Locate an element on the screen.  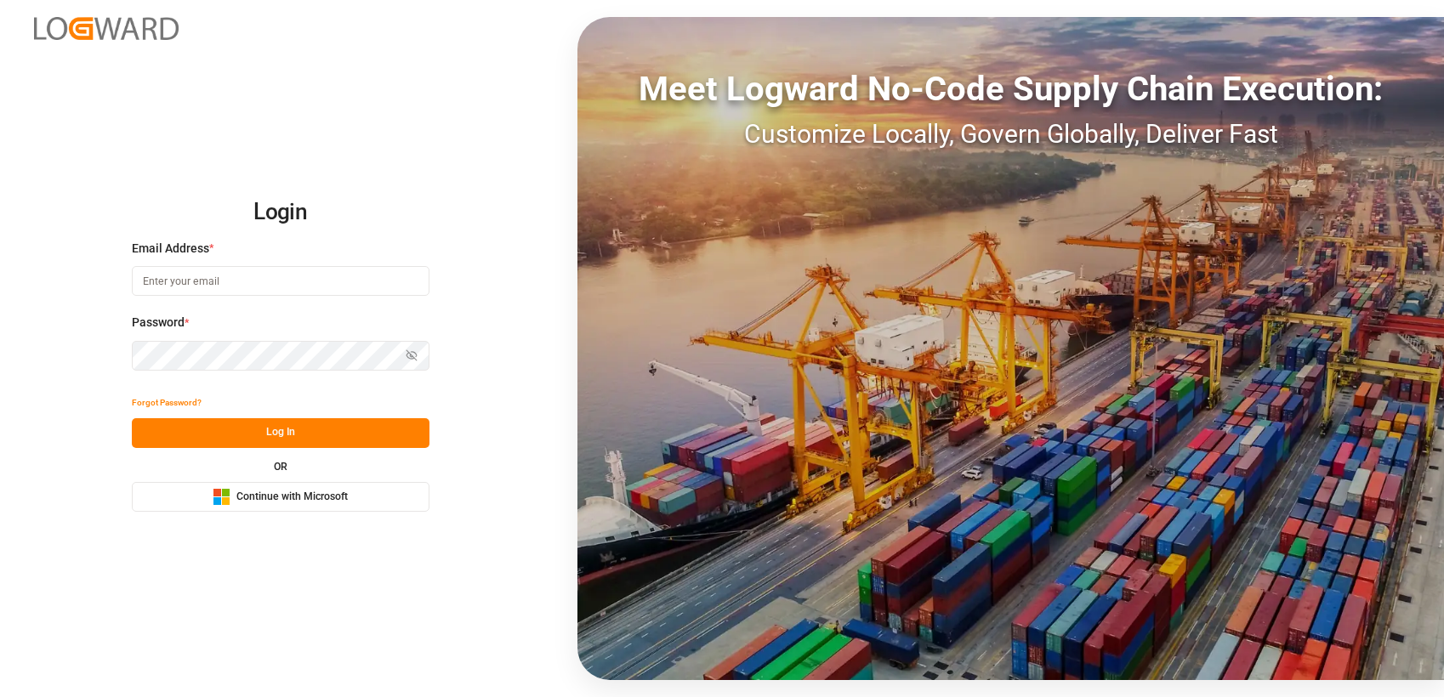
small: OR is located at coordinates (281, 467).